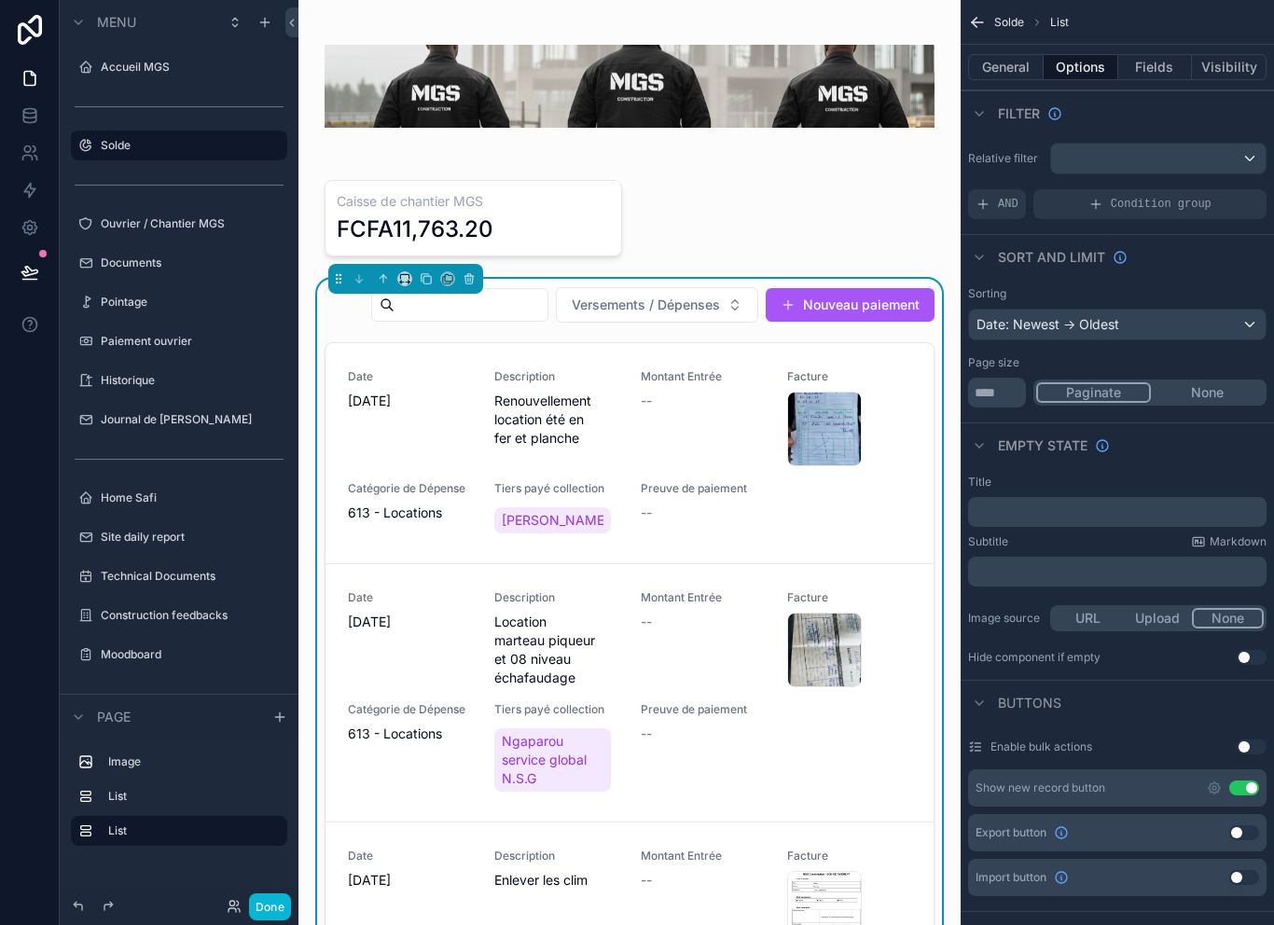  Describe the element at coordinates (850, 305) in the screenshot. I see `button: Nouveau paiement` at that location.